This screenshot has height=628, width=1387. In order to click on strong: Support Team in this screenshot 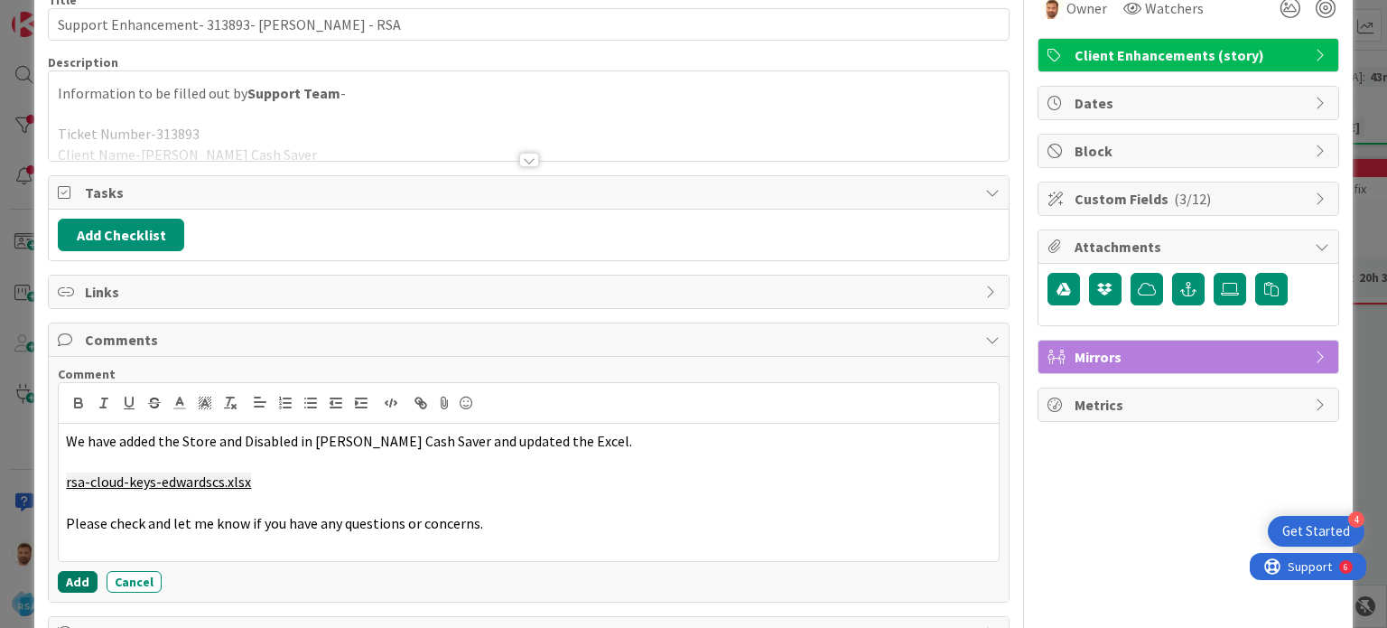, I will do `click(293, 93)`.